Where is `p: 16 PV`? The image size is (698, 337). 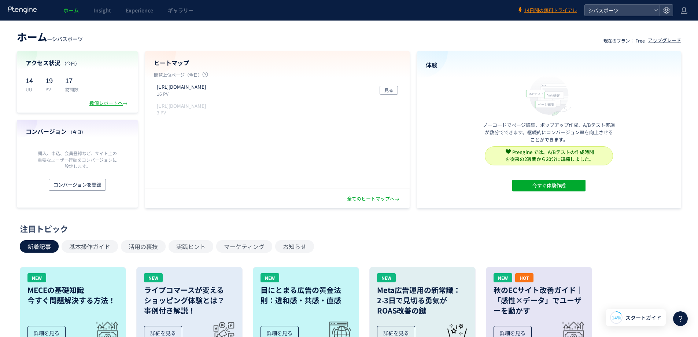
p: 16 PV is located at coordinates (183, 93).